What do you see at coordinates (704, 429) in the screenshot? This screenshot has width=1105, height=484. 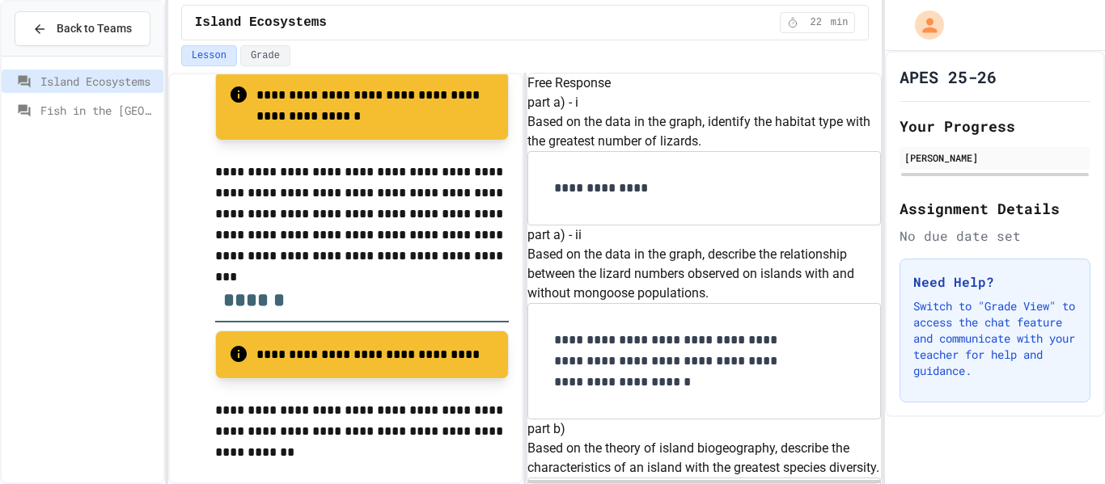 I see `h6: part b)` at bounding box center [704, 429].